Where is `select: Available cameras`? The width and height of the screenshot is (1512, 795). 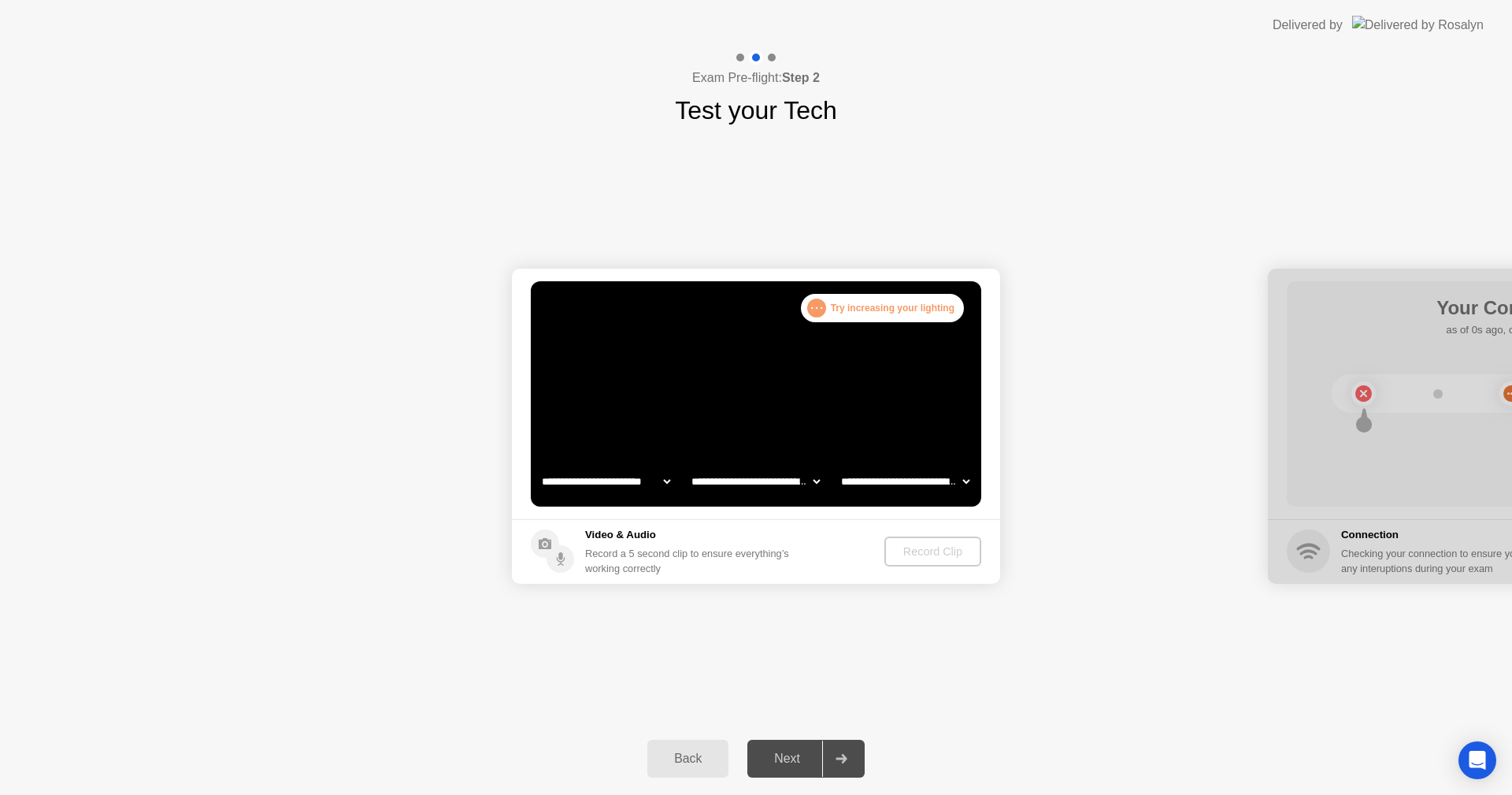
select: Available cameras is located at coordinates (605, 482).